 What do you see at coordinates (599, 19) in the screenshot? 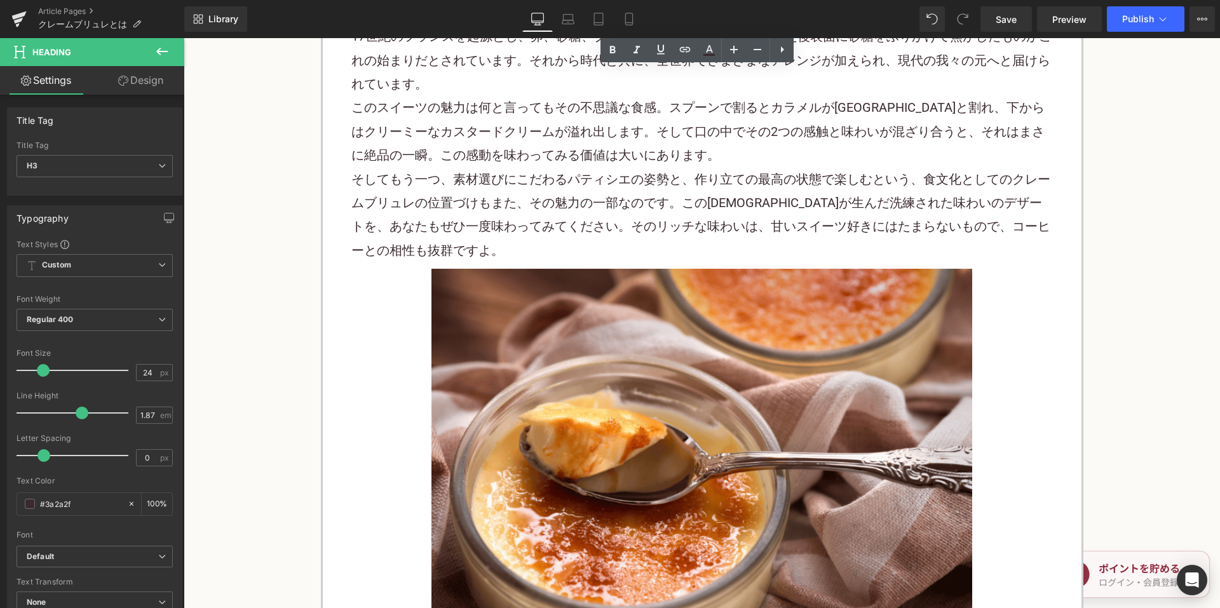
I see `a: Tablet` at bounding box center [599, 19].